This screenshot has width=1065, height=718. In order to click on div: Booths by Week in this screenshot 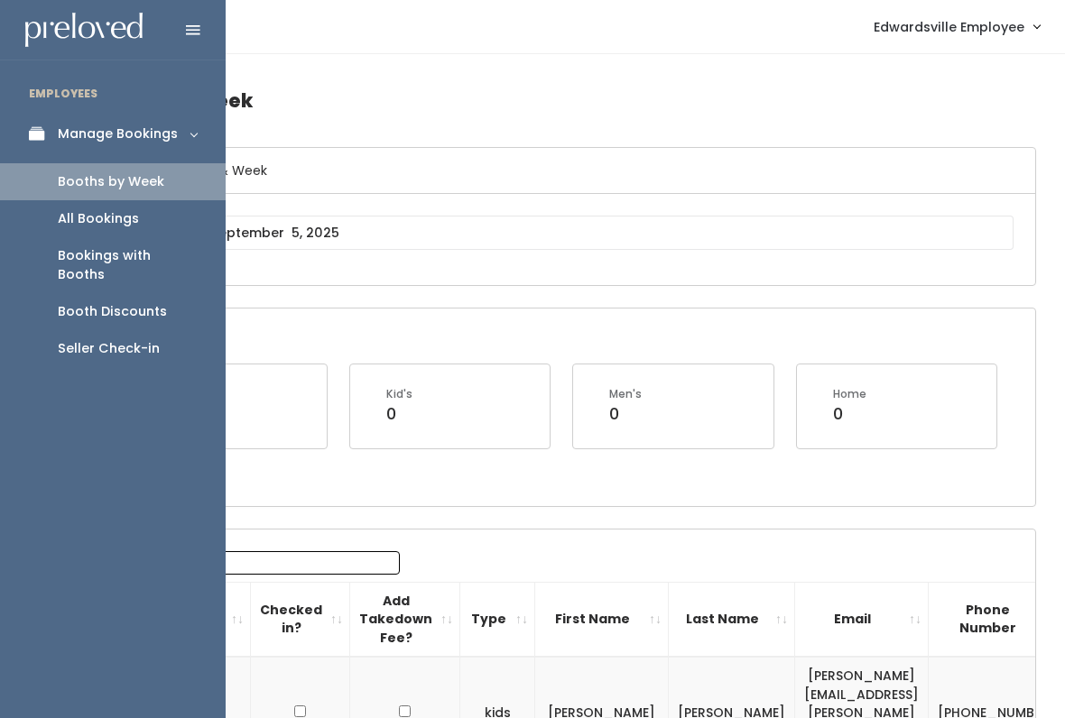, I will do `click(111, 181)`.